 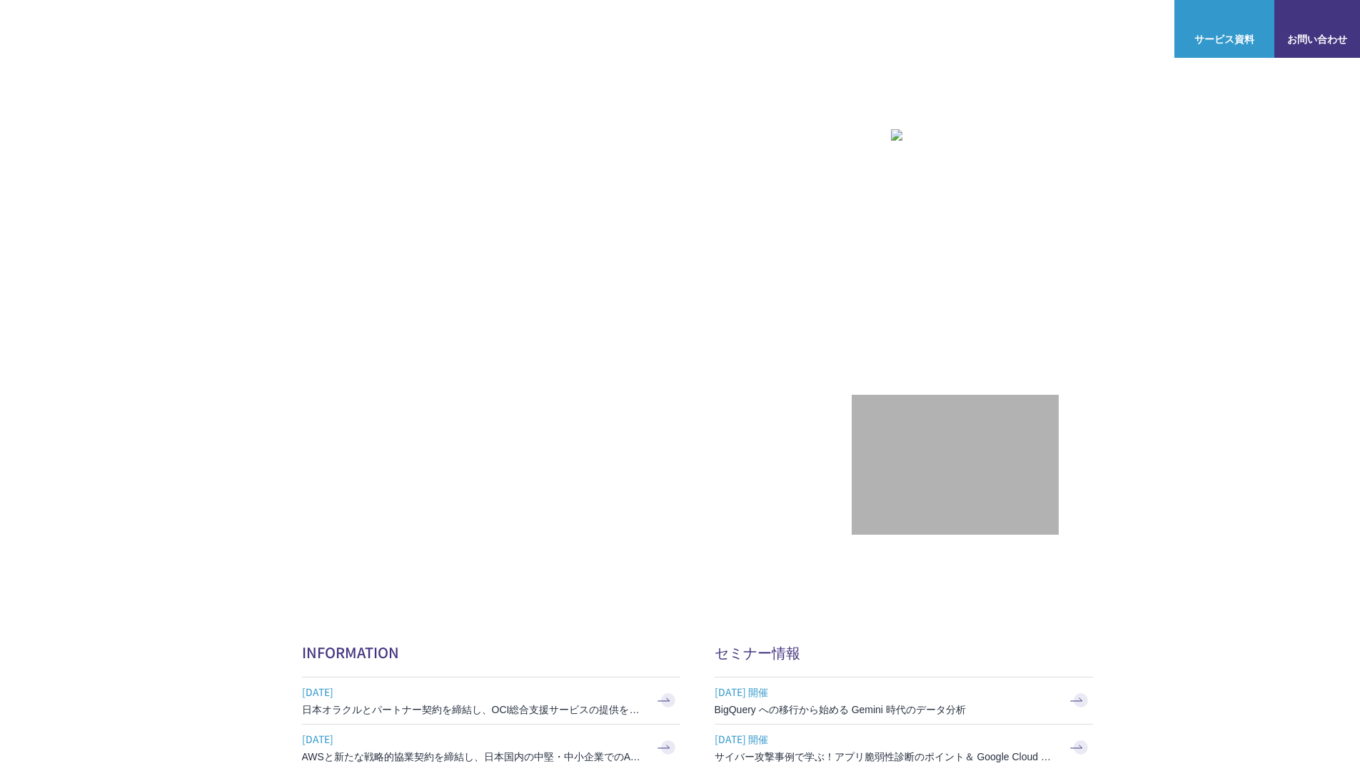 What do you see at coordinates (770, 29) in the screenshot?
I see `p: サービス` at bounding box center [770, 29].